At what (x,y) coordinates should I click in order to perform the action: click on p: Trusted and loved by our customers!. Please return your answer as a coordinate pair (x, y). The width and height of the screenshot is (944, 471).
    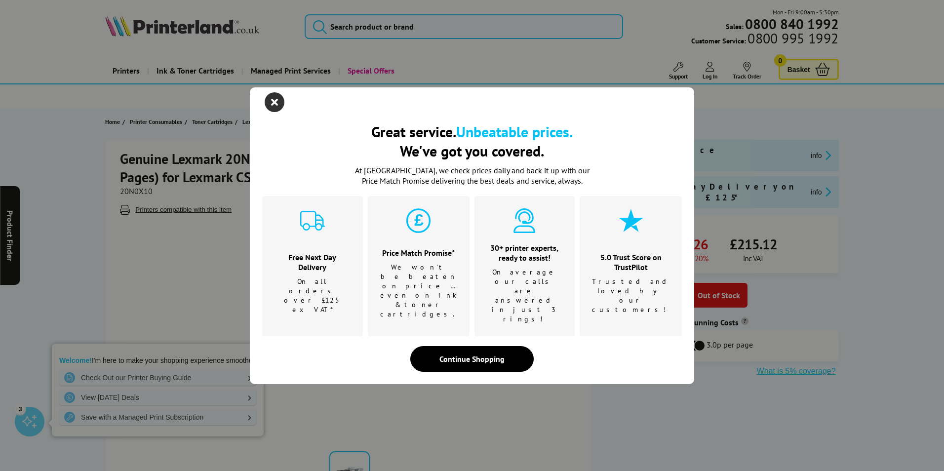
    Looking at the image, I should click on (630, 296).